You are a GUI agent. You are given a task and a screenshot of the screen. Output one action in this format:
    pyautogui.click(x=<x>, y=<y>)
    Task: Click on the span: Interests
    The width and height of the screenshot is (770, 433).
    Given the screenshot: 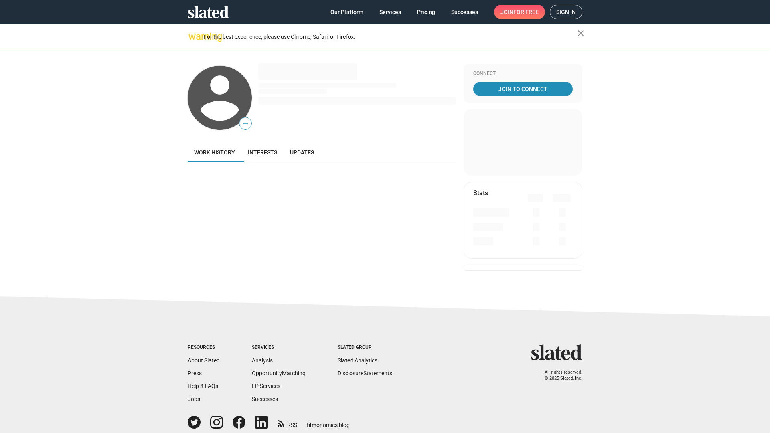 What is the action you would take?
    pyautogui.click(x=262, y=152)
    